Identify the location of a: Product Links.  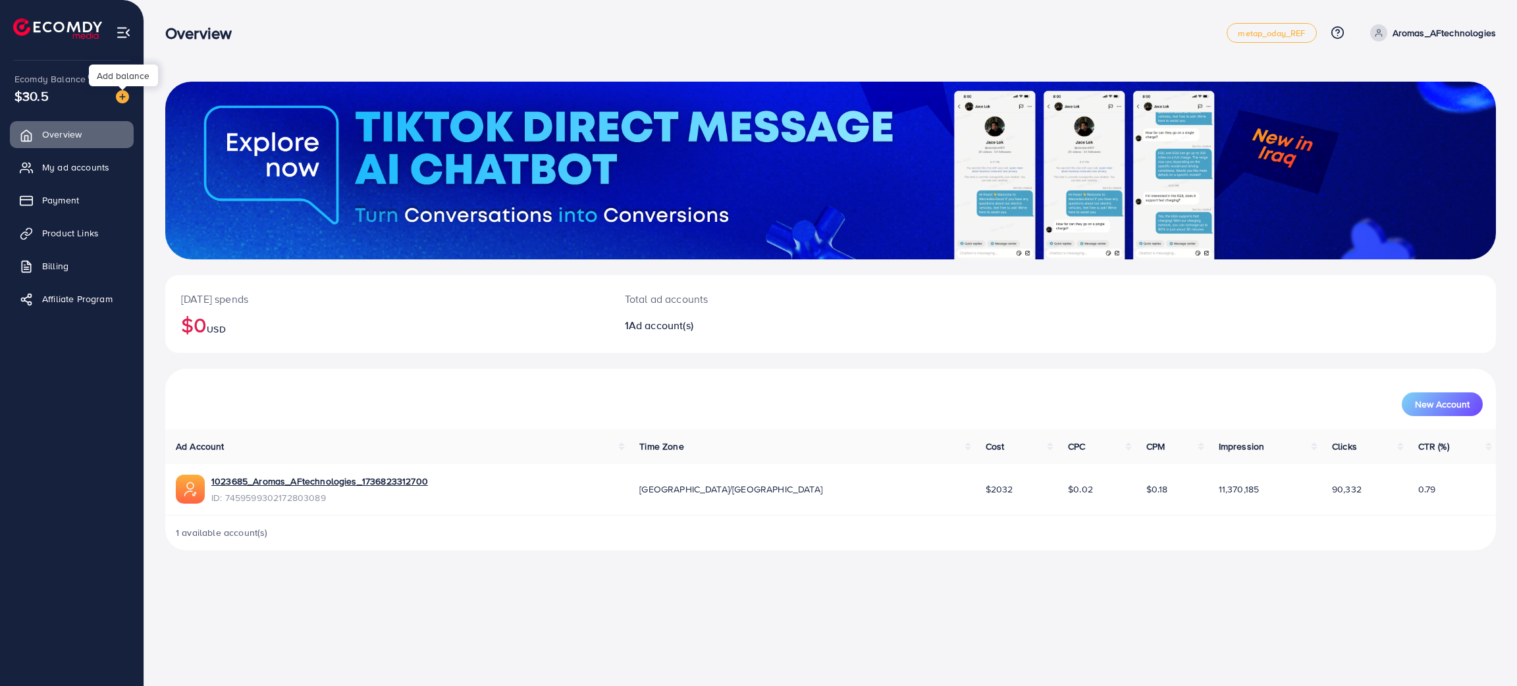
(72, 233).